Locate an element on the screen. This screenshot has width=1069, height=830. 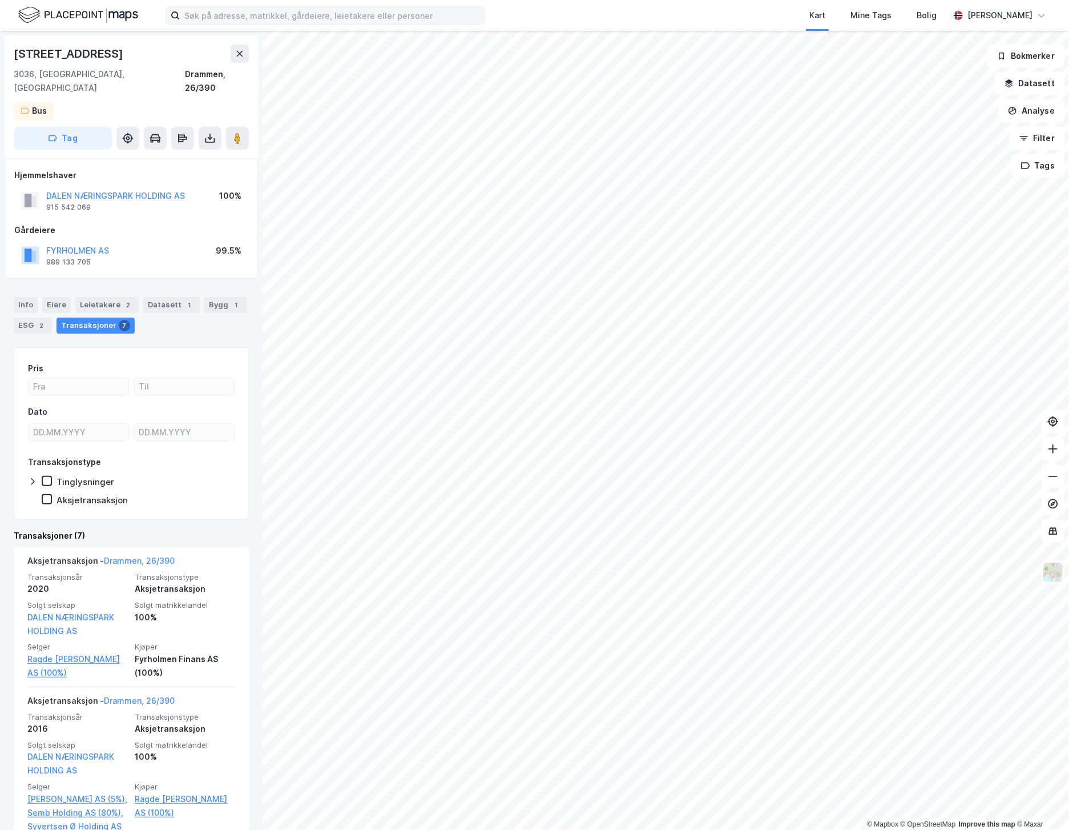
a: Improve this map is located at coordinates (987, 824).